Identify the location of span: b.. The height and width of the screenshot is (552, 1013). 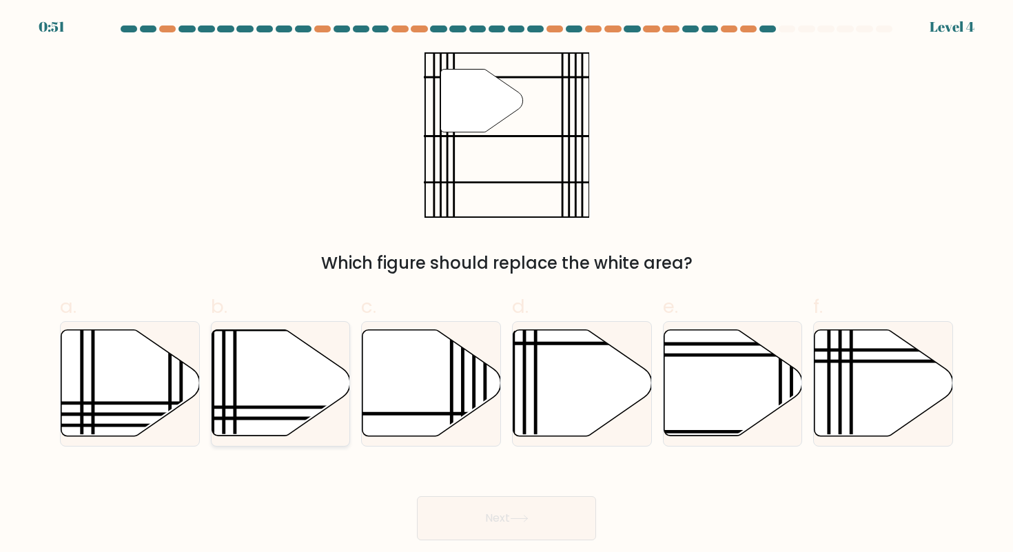
(219, 306).